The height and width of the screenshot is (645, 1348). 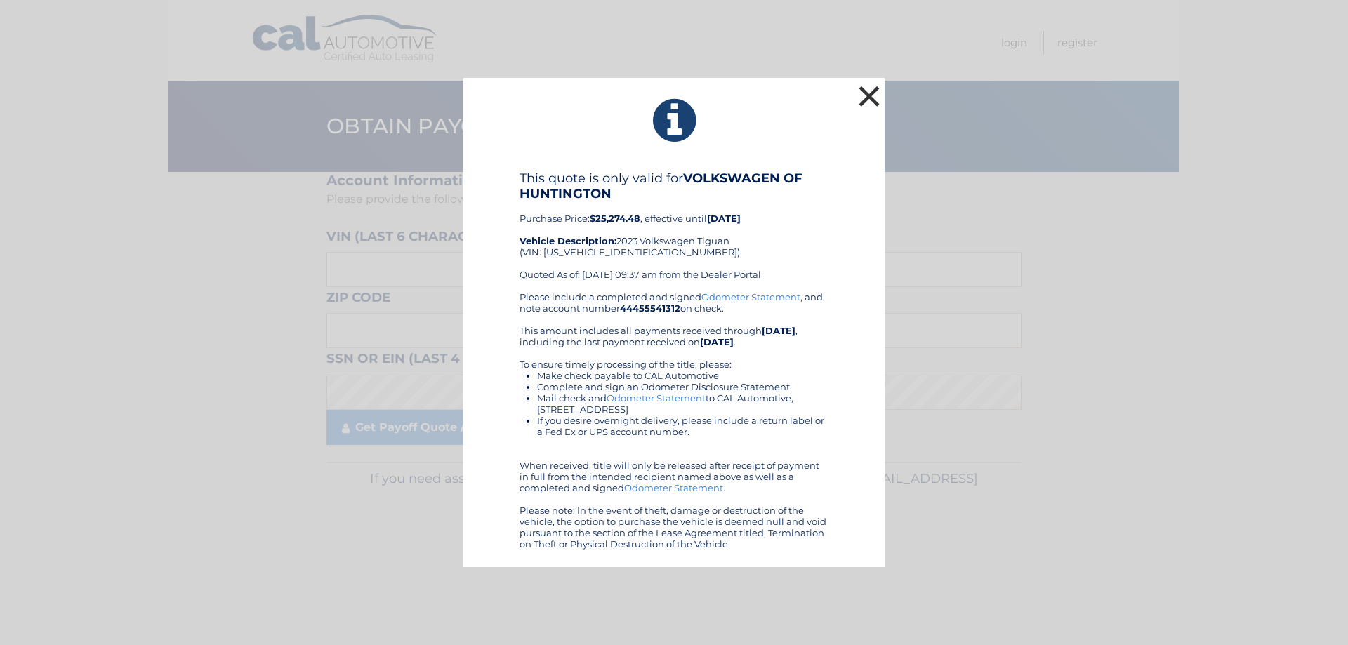 I want to click on h4: This quote is only valid for, so click(x=674, y=186).